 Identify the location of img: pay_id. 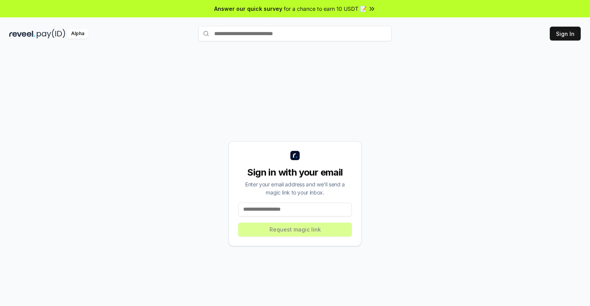
(51, 34).